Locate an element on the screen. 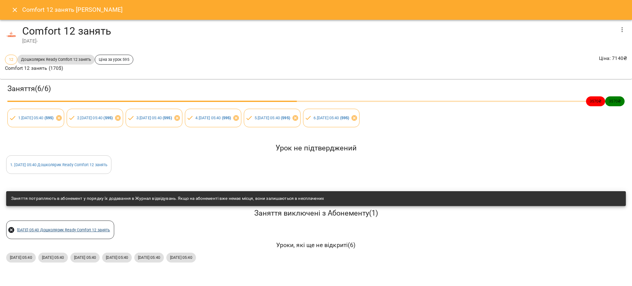  span: Ціна за урок 595 is located at coordinates (114, 59).